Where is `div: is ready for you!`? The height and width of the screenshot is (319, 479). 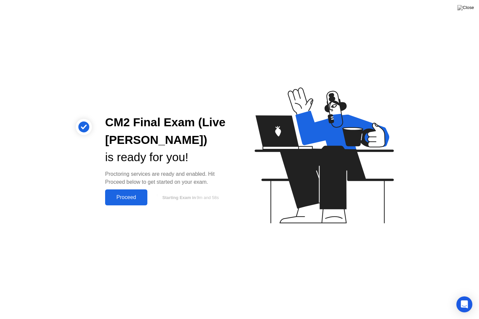 div: is ready for you! is located at coordinates (167, 157).